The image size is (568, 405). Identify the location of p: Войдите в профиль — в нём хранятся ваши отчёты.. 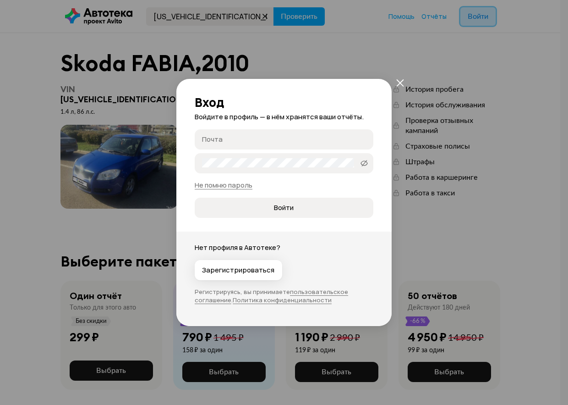
(284, 117).